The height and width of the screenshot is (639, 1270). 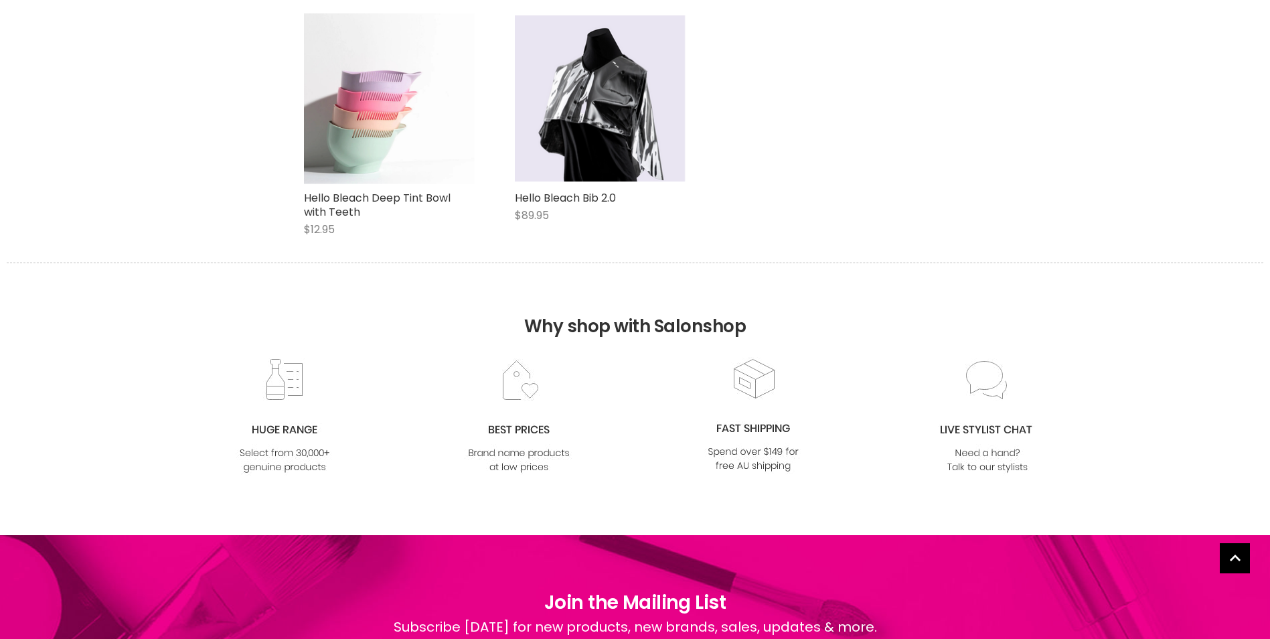 What do you see at coordinates (635, 602) in the screenshot?
I see `h1: Join the Mailing List` at bounding box center [635, 602].